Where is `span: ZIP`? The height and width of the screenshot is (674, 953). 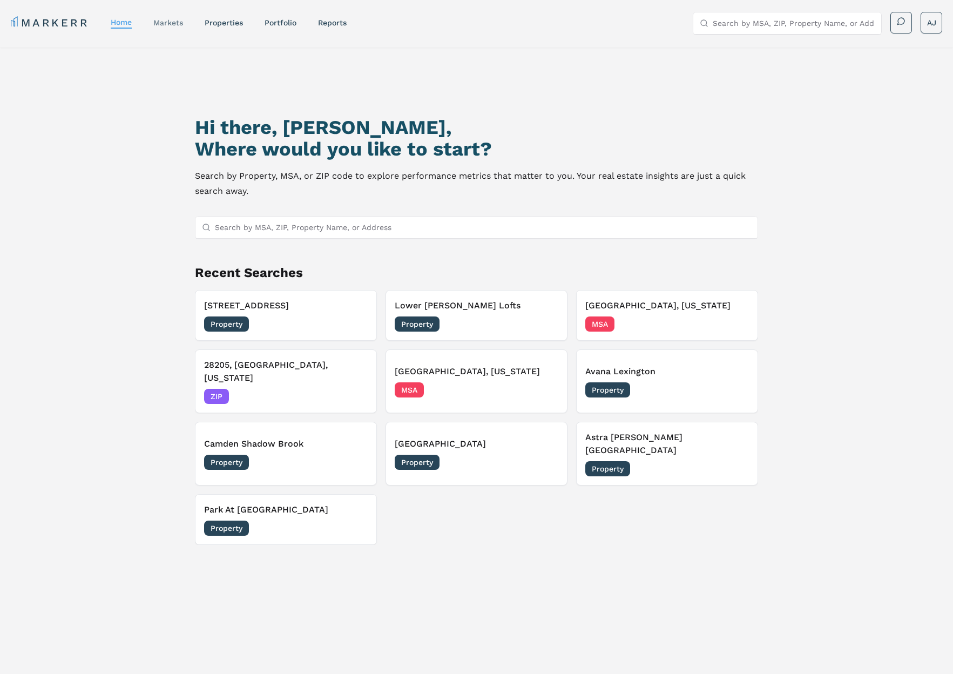
span: ZIP is located at coordinates (216, 396).